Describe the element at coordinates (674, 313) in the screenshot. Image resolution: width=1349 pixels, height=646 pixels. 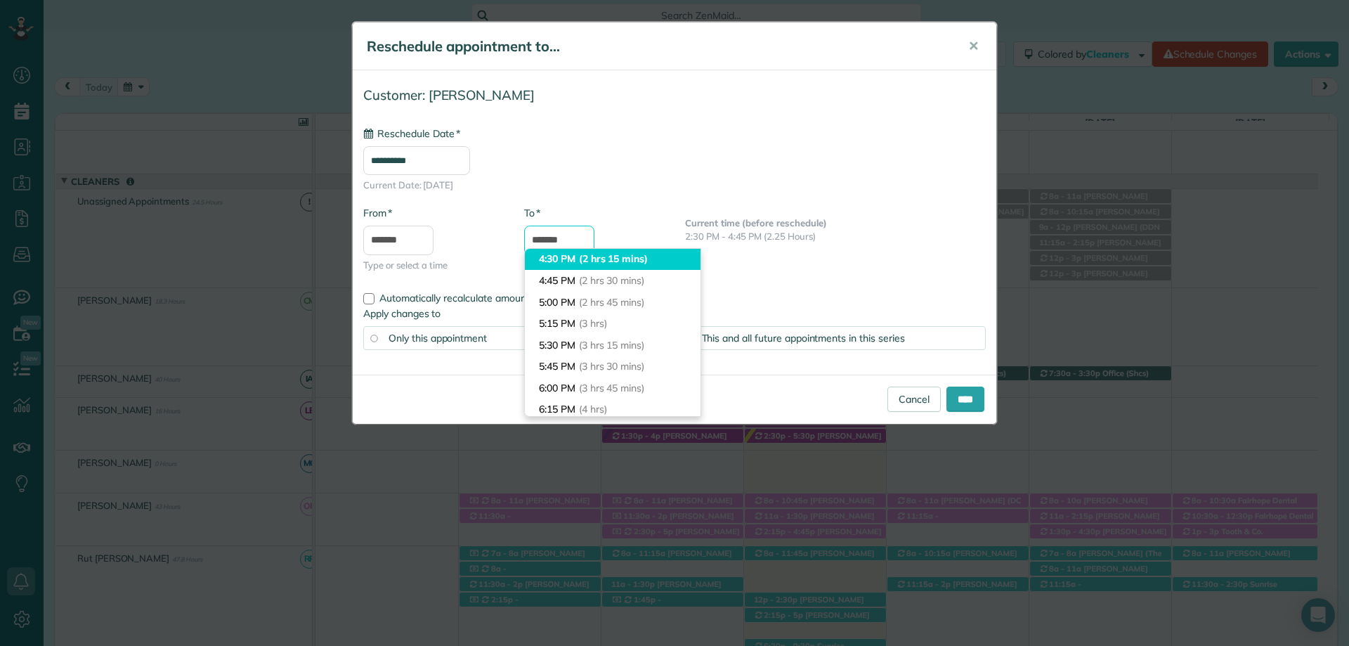
I see `label: Apply changes to` at that location.